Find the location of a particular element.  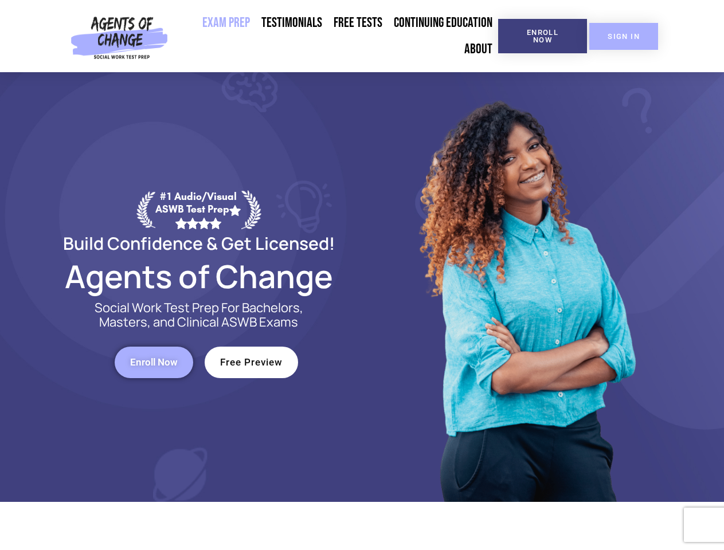

span: SIGN IN is located at coordinates (624, 36).